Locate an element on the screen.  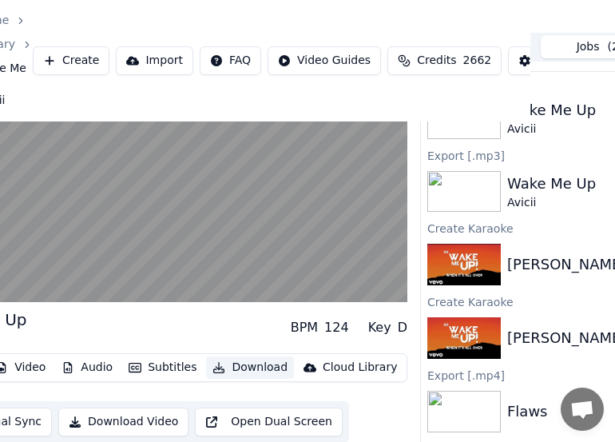
span: Credits is located at coordinates (436, 61).